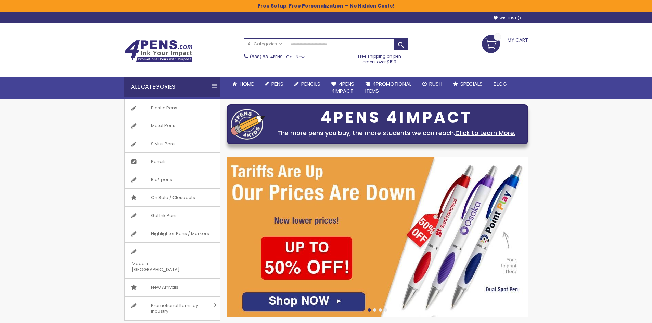  What do you see at coordinates (274, 84) in the screenshot?
I see `a: Pens` at bounding box center [274, 84].